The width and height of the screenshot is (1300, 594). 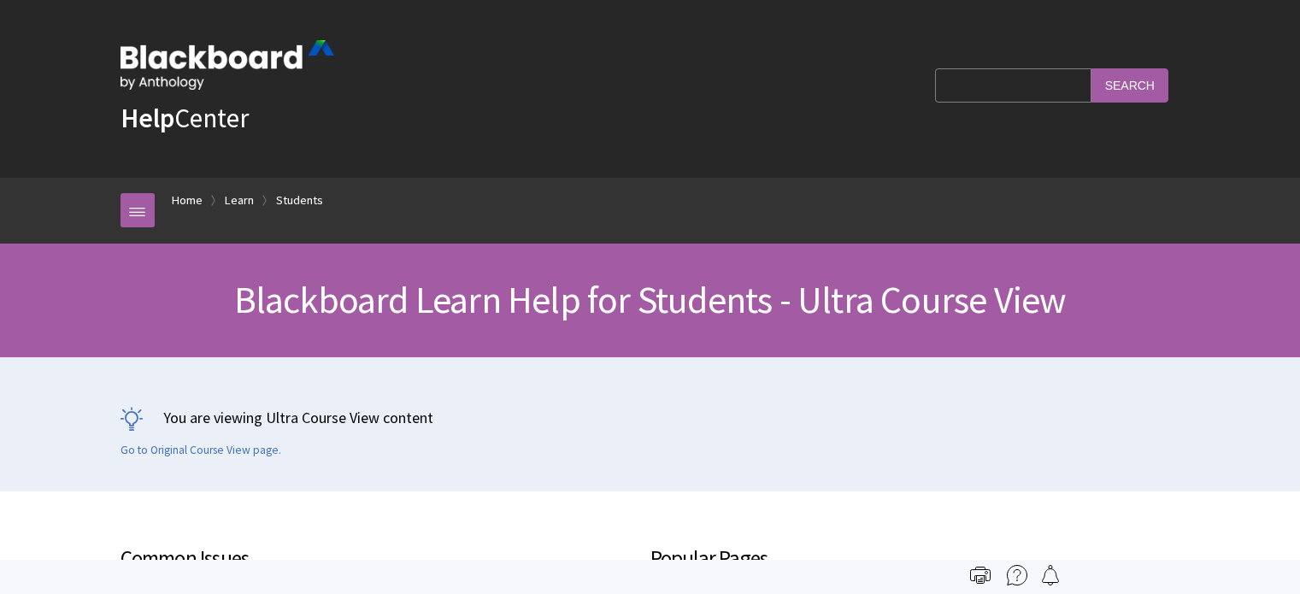 What do you see at coordinates (1130, 85) in the screenshot?
I see `input: Search` at bounding box center [1130, 85].